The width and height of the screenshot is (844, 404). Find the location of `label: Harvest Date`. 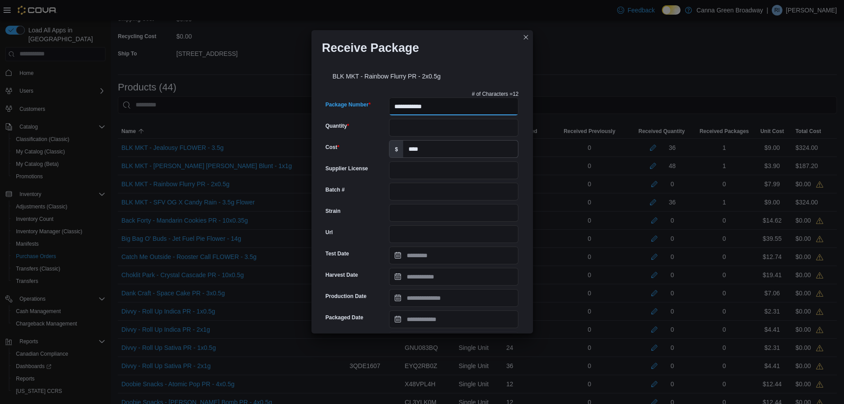

label: Harvest Date is located at coordinates (342, 275).